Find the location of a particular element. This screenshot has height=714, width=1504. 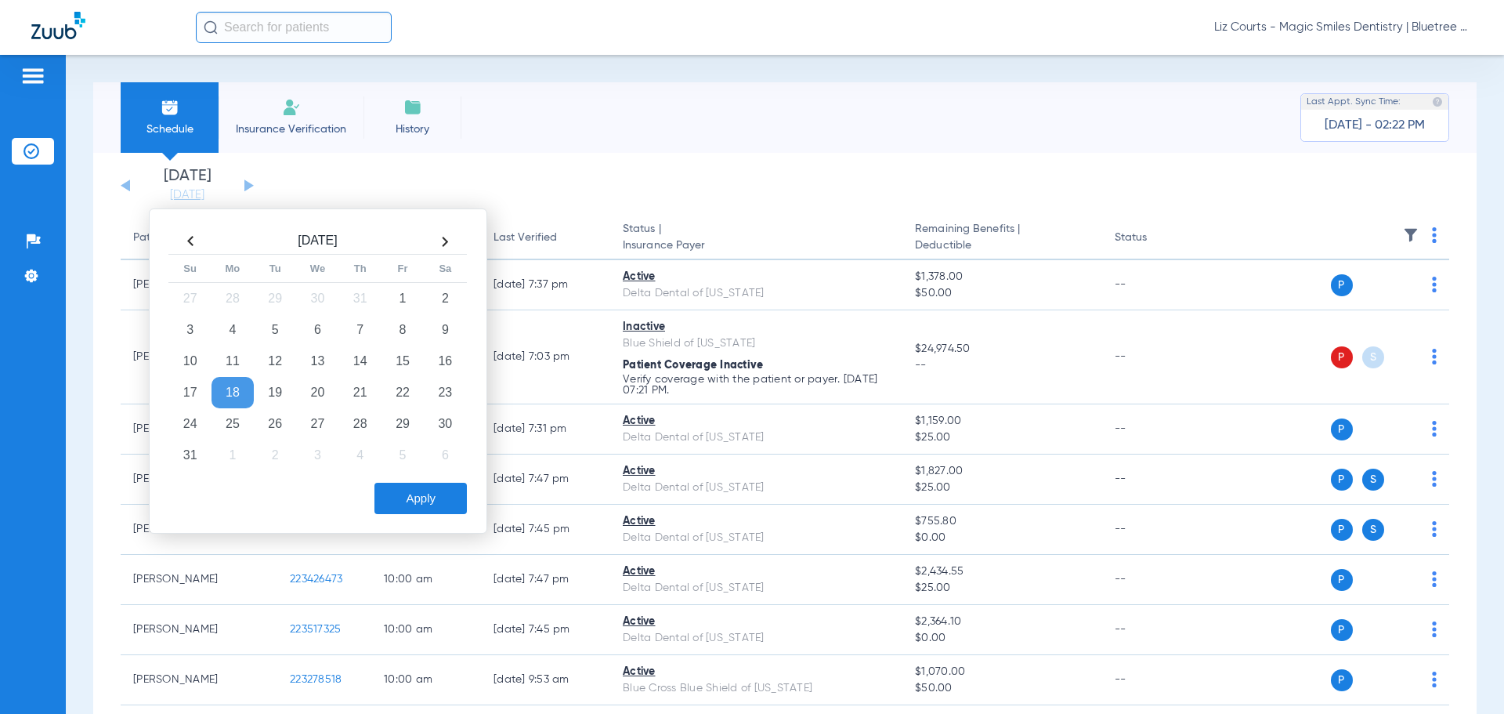

span: $1,827.00 is located at coordinates (1002, 471).